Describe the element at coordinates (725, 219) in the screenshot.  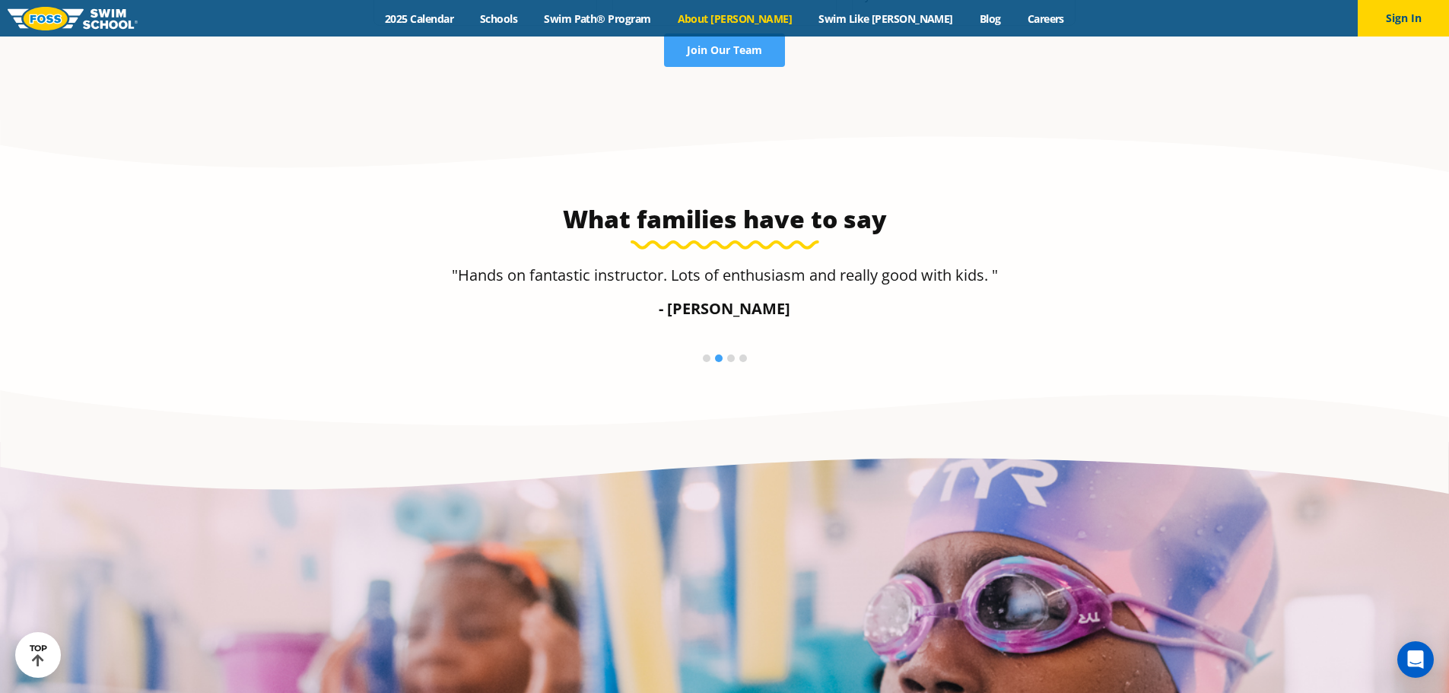
I see `h3: What families have to say` at that location.